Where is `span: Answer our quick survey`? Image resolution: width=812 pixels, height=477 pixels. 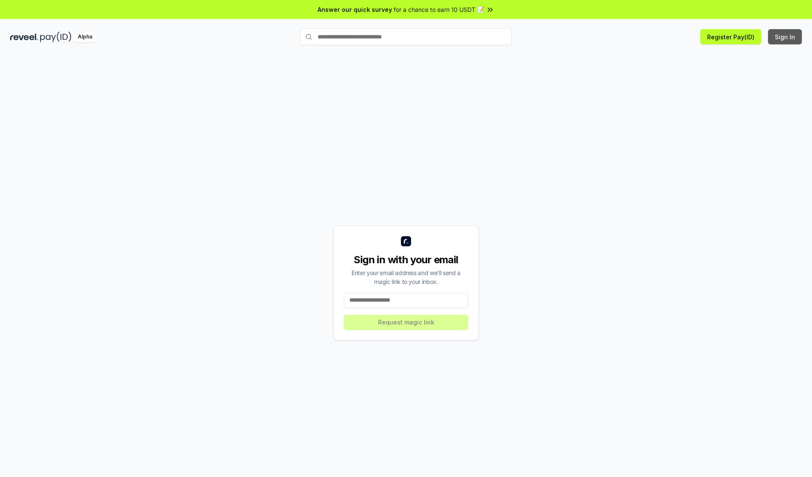
span: Answer our quick survey is located at coordinates (355, 9).